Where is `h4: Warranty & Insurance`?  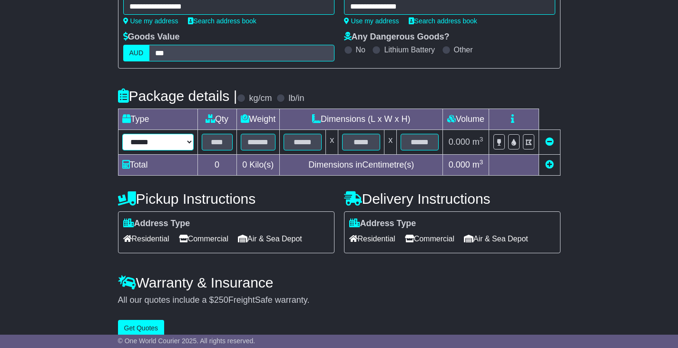
h4: Warranty & Insurance is located at coordinates (339, 282).